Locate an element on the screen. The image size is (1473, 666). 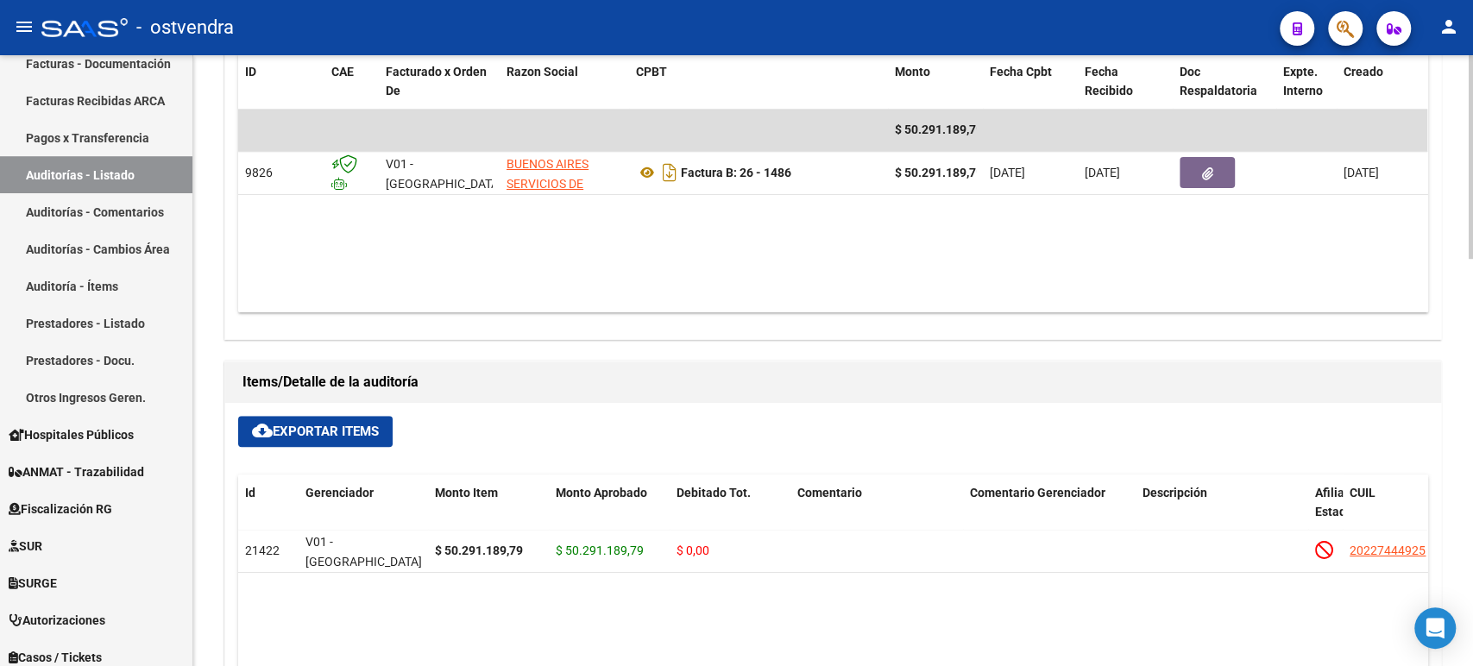
span: Afiliado Estado is located at coordinates (1337, 502).